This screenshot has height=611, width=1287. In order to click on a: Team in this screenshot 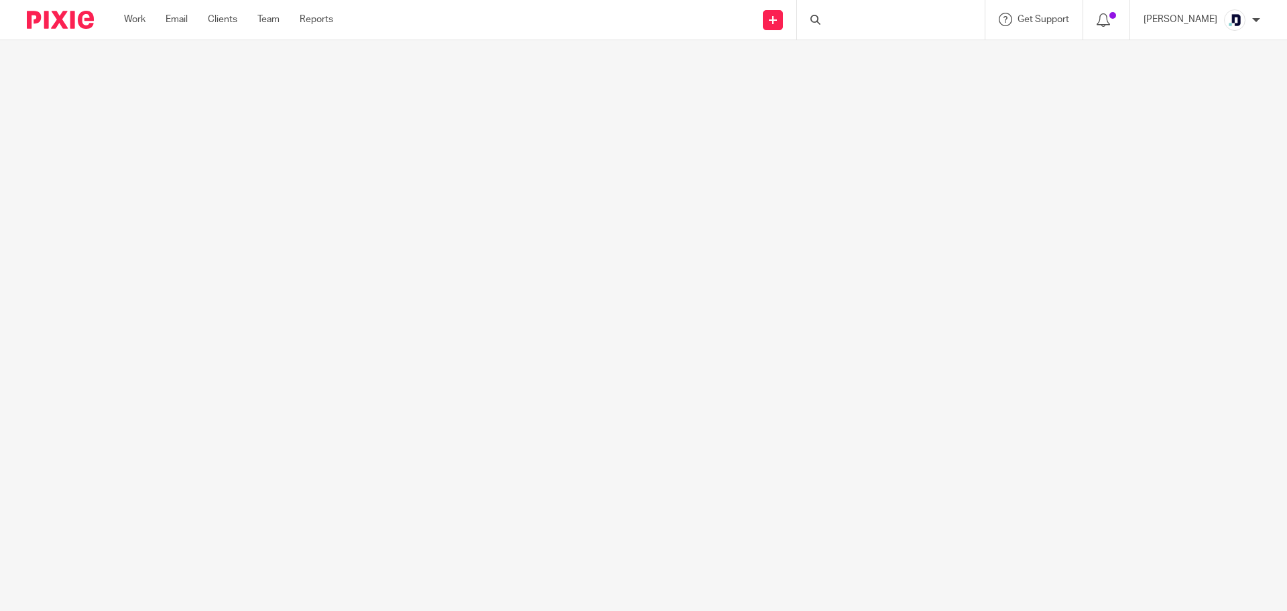, I will do `click(268, 19)`.